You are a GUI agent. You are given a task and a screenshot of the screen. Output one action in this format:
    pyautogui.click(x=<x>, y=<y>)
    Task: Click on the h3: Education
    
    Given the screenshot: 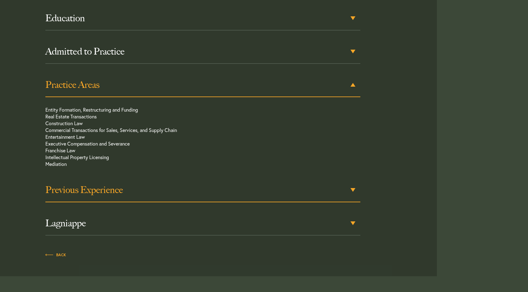 What is the action you would take?
    pyautogui.click(x=203, y=18)
    